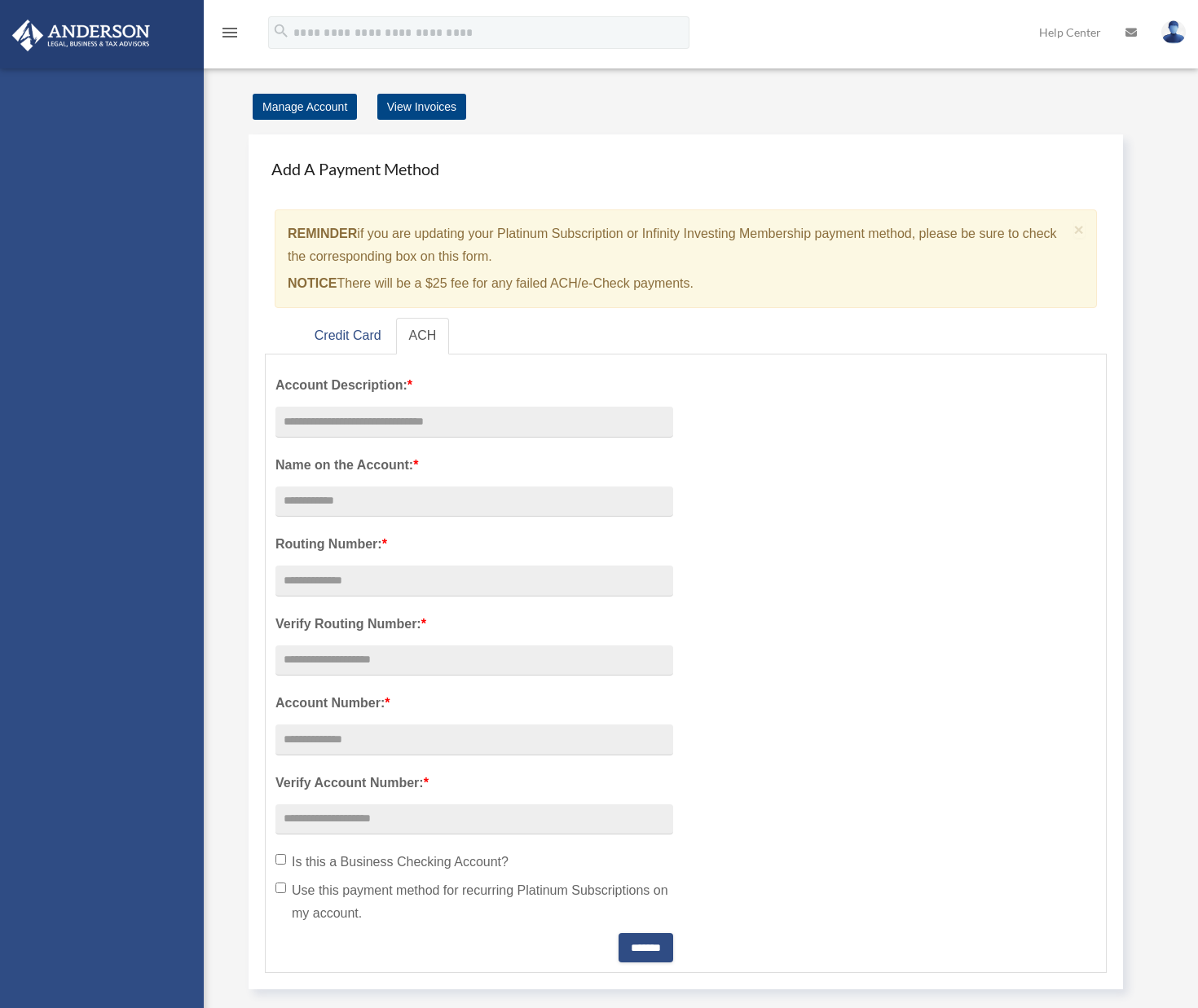 Image resolution: width=1198 pixels, height=1008 pixels. I want to click on img: User Pic, so click(1174, 32).